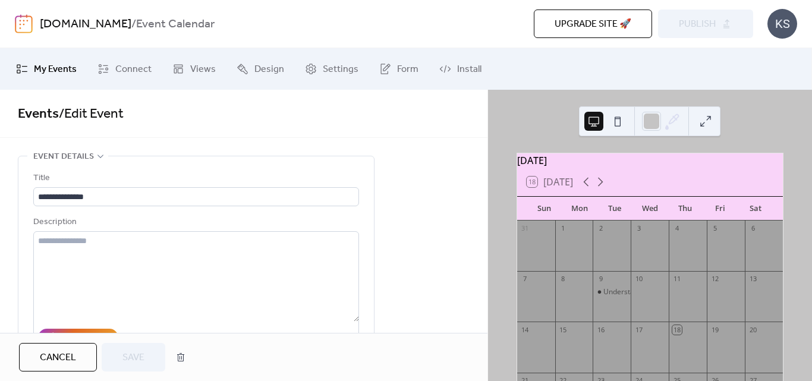 Image resolution: width=812 pixels, height=381 pixels. Describe the element at coordinates (91, 114) in the screenshot. I see `span: / Edit Event` at that location.